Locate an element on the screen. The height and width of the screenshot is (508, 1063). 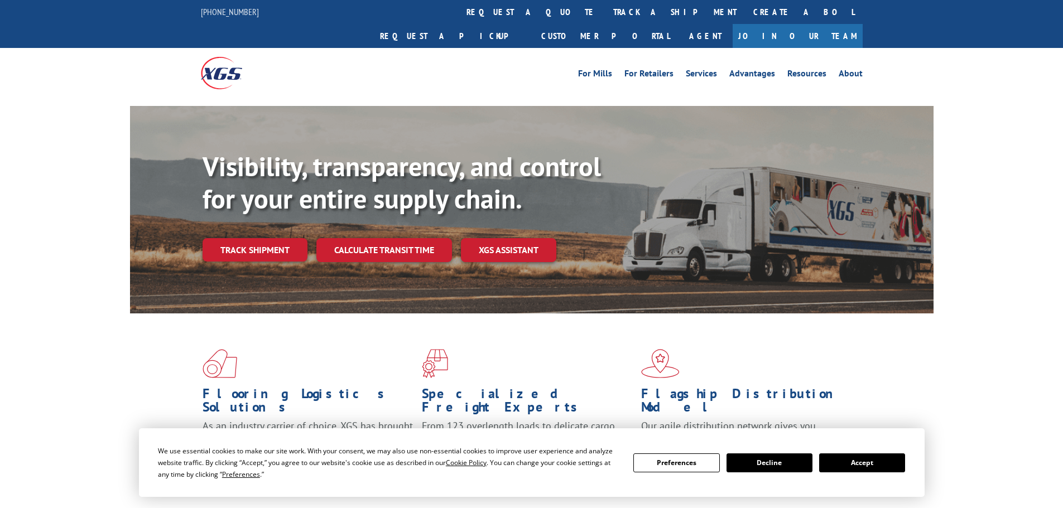
img: xgs-icon-flagship-distribution-model-red is located at coordinates (660, 364).